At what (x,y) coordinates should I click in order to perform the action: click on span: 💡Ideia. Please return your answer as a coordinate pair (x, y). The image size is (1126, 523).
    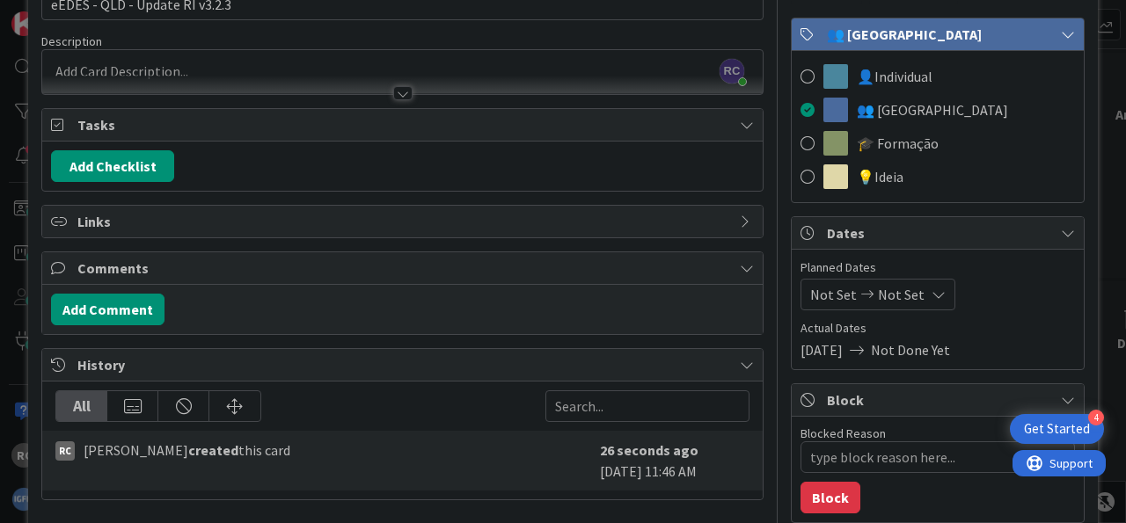
    Looking at the image, I should click on (880, 177).